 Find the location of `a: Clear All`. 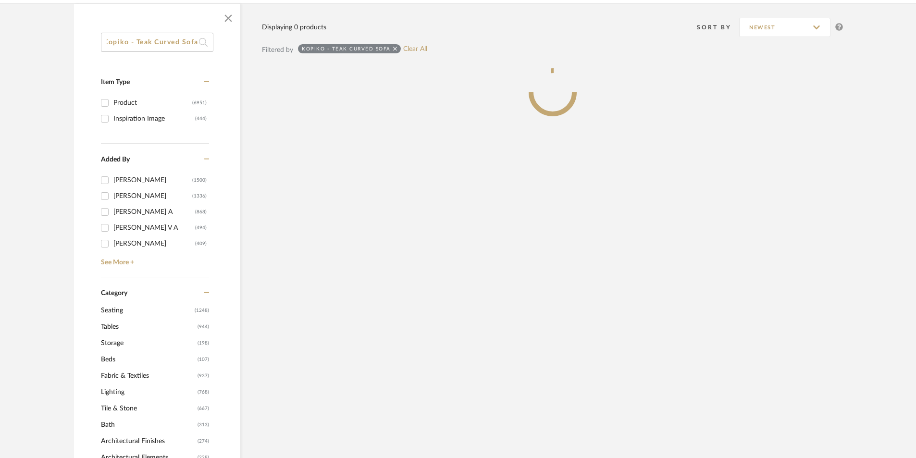

a: Clear All is located at coordinates (415, 49).